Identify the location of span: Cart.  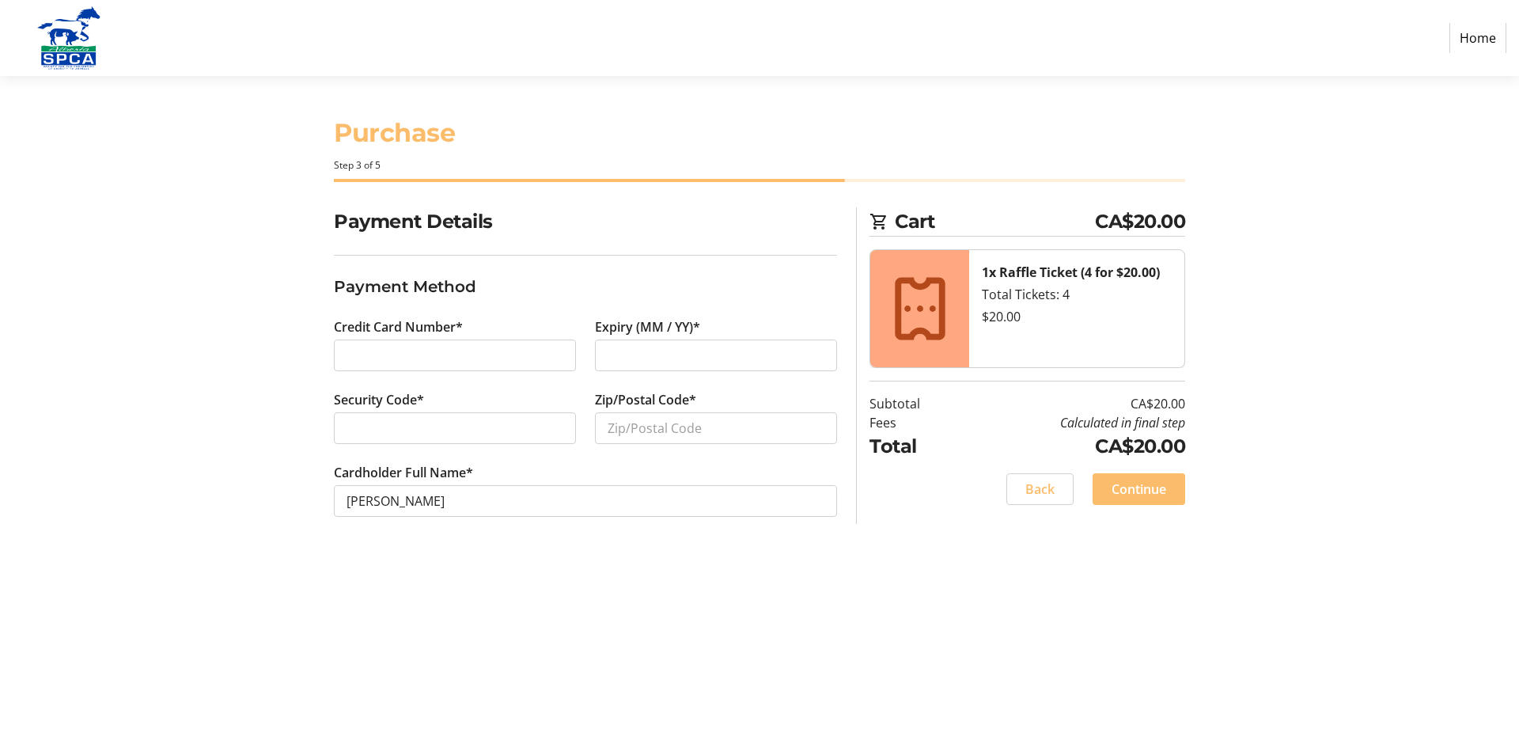
(994, 221).